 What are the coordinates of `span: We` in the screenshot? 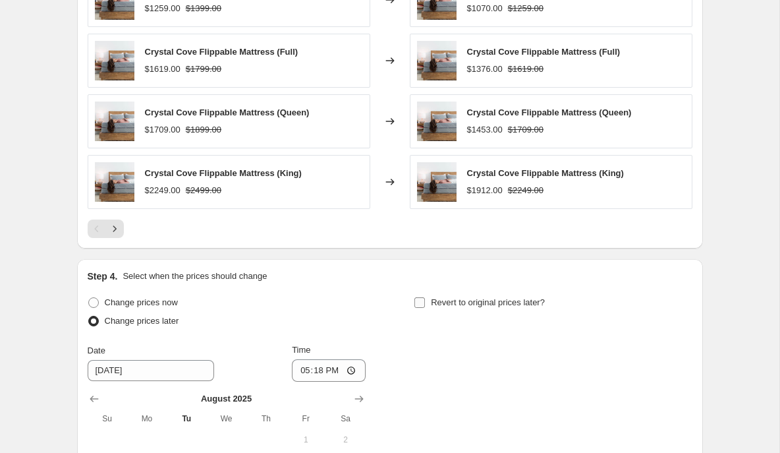 It's located at (226, 418).